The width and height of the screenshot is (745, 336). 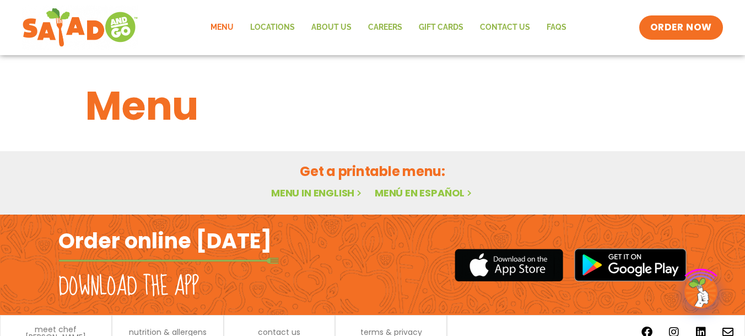 What do you see at coordinates (505, 28) in the screenshot?
I see `a: Contact Us` at bounding box center [505, 28].